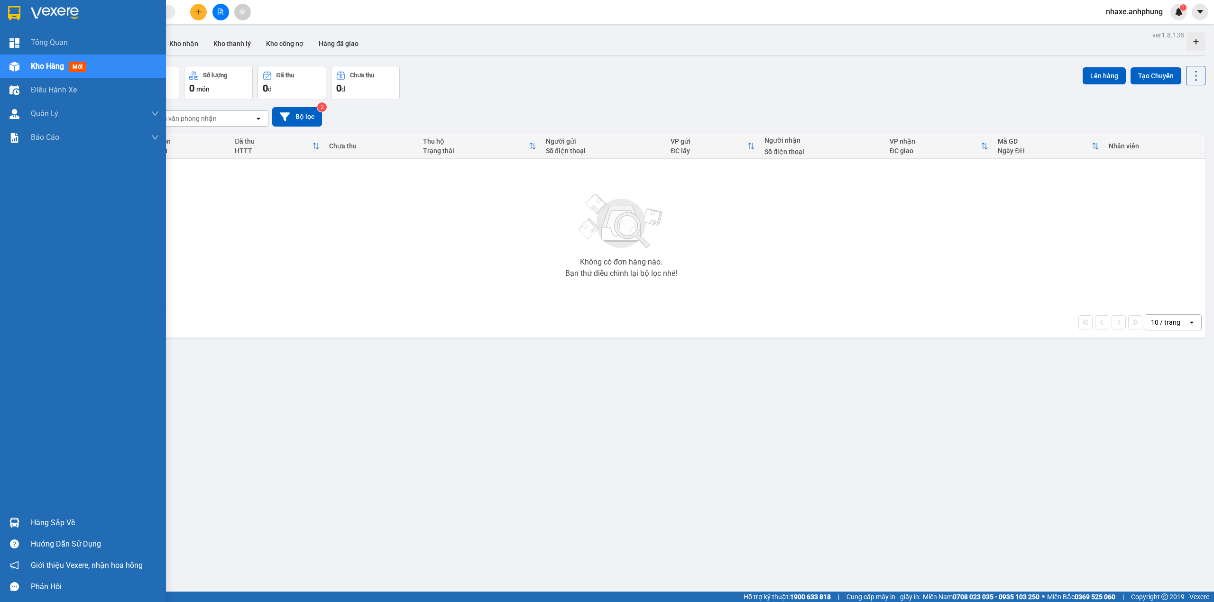  What do you see at coordinates (811, 597) in the screenshot?
I see `strong: 1900 633 818` at bounding box center [811, 597].